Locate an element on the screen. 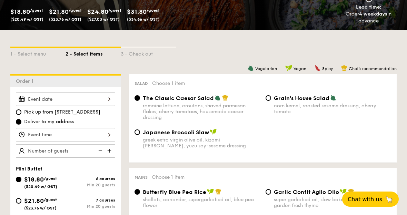  span: Deliver to my address is located at coordinates (49, 122).